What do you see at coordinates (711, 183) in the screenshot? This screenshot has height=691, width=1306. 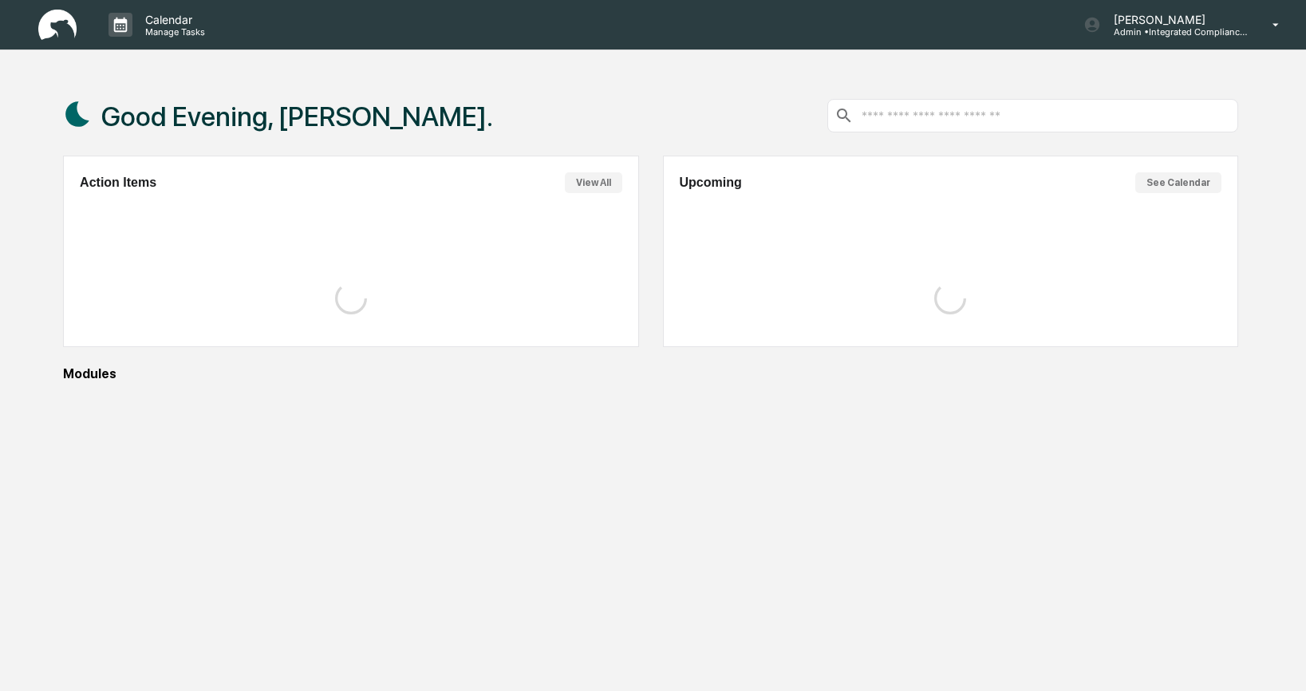 I see `h2: Upcoming` at bounding box center [711, 183].